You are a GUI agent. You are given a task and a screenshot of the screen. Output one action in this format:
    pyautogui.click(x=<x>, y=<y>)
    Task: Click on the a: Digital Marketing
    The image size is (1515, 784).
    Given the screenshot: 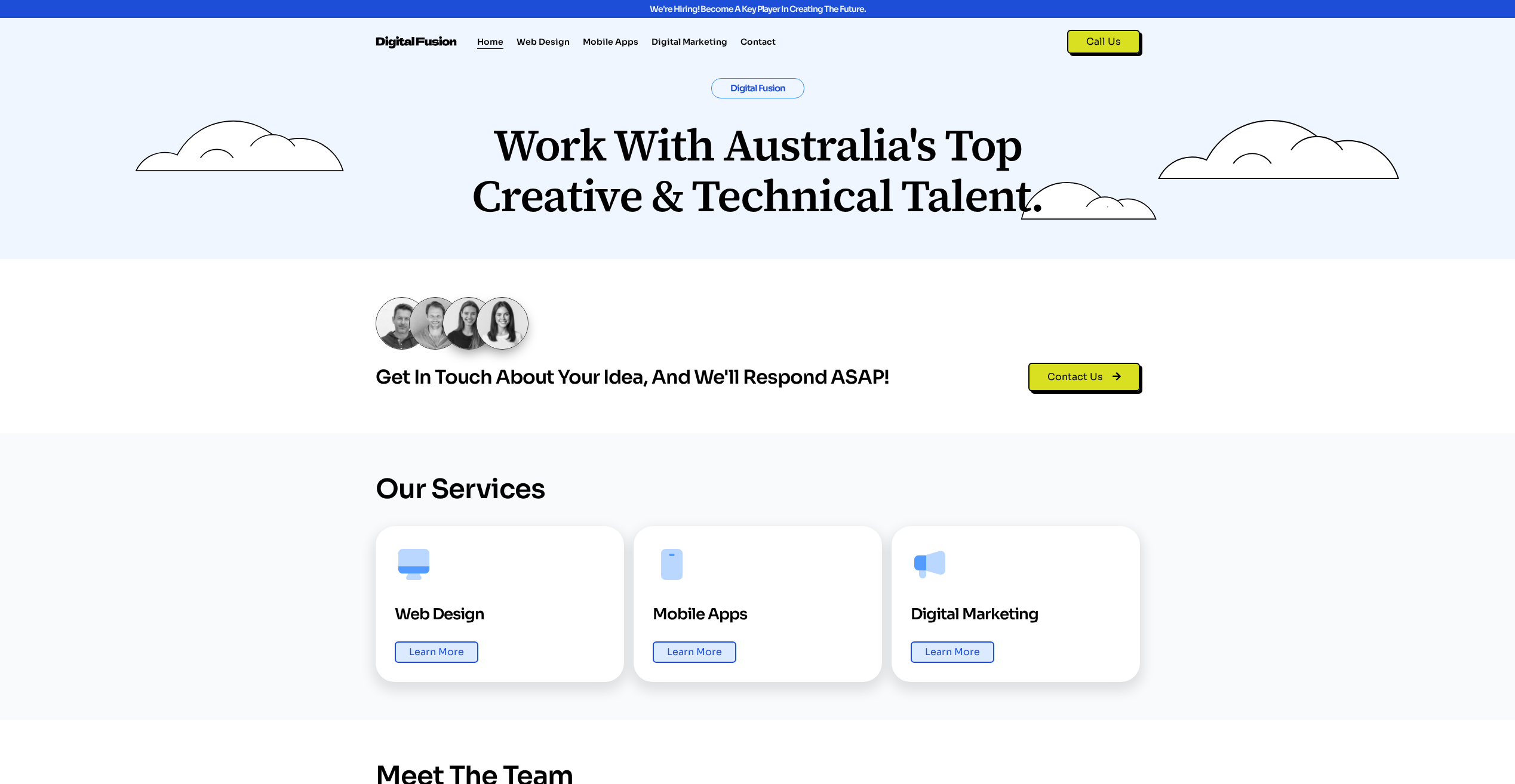 What is the action you would take?
    pyautogui.click(x=689, y=42)
    